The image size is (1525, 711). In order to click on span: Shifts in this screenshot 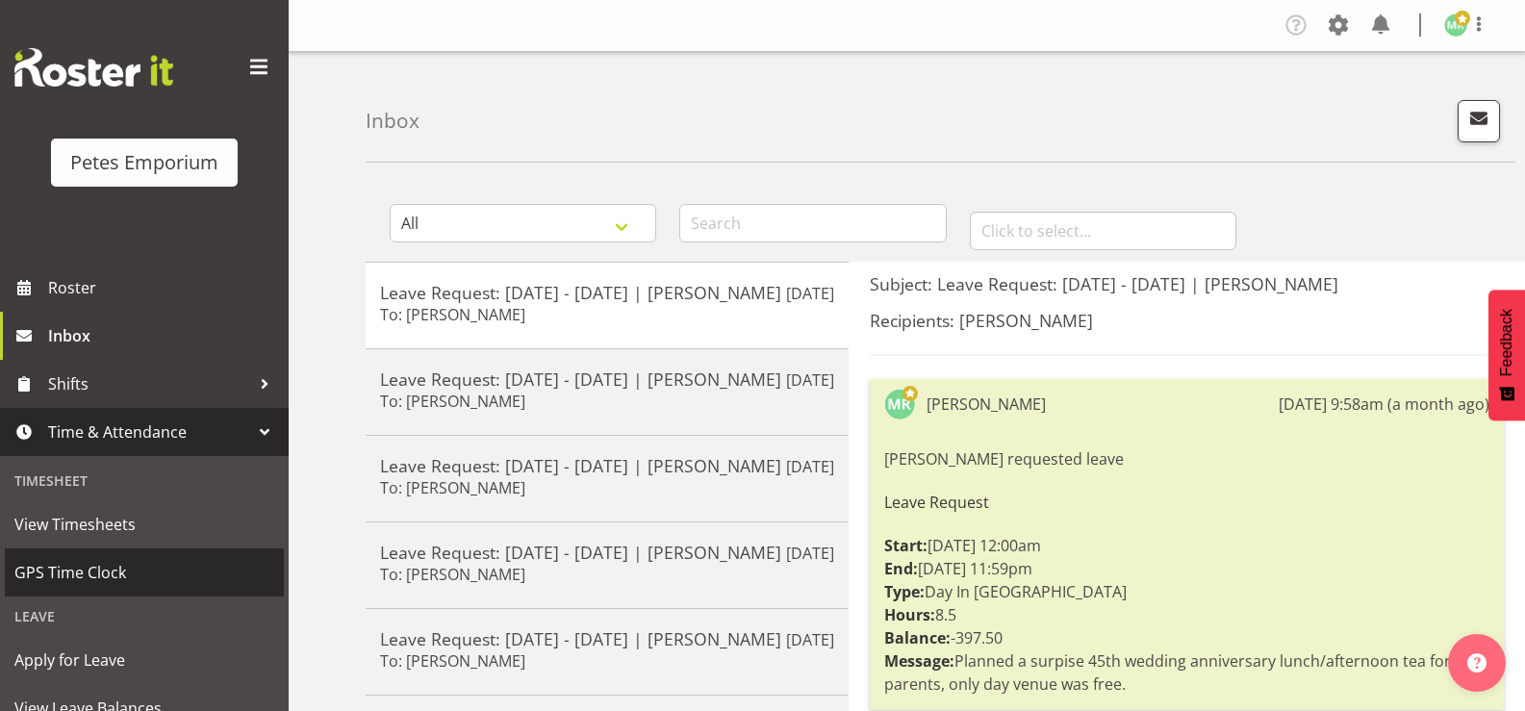, I will do `click(149, 384)`.